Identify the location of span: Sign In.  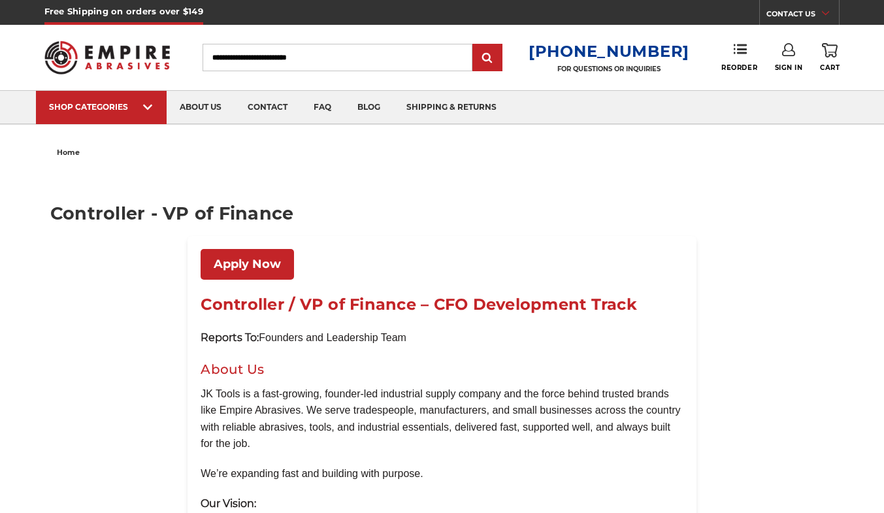
(789, 67).